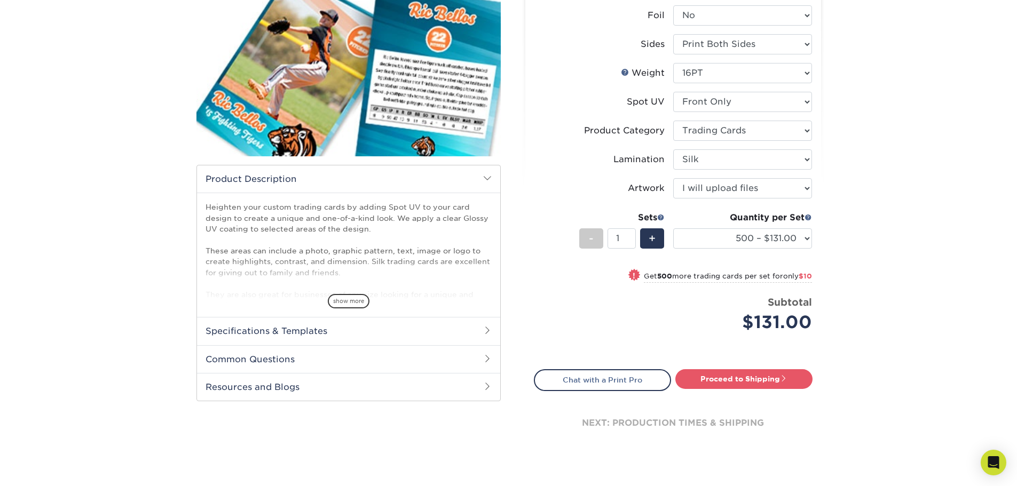 The image size is (1017, 486). What do you see at coordinates (639, 160) in the screenshot?
I see `div: Lamination` at bounding box center [639, 160].